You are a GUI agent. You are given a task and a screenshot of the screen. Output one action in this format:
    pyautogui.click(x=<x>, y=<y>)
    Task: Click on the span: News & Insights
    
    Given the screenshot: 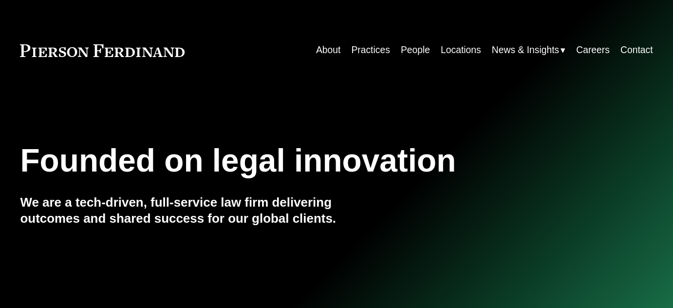 What is the action you would take?
    pyautogui.click(x=525, y=50)
    